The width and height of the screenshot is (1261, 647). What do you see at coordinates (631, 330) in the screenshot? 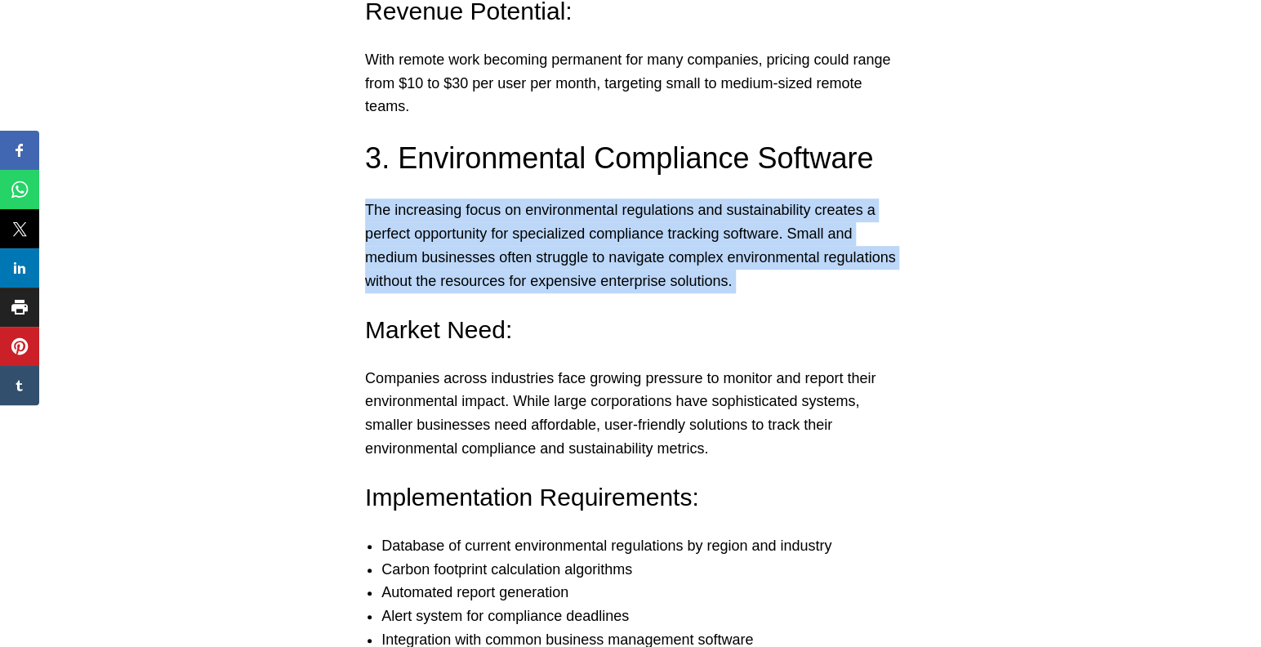
I see `h4: Market Need:` at bounding box center [631, 330].